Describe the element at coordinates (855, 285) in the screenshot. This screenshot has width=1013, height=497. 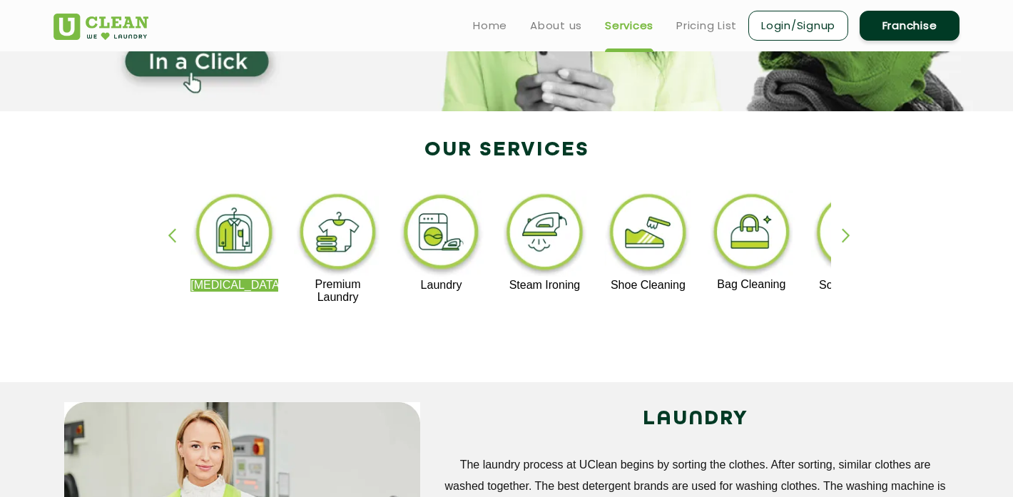
I see `p: Sofa Cleaning` at that location.